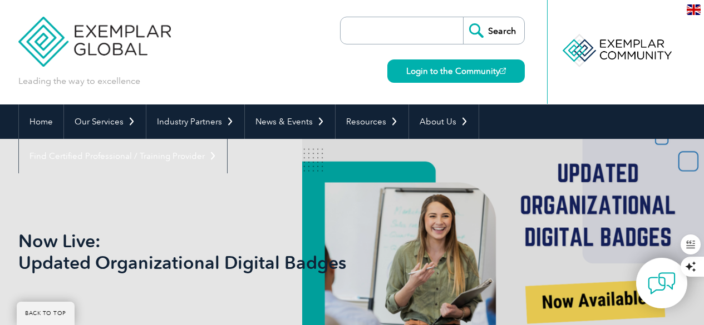  I want to click on img: en, so click(693, 9).